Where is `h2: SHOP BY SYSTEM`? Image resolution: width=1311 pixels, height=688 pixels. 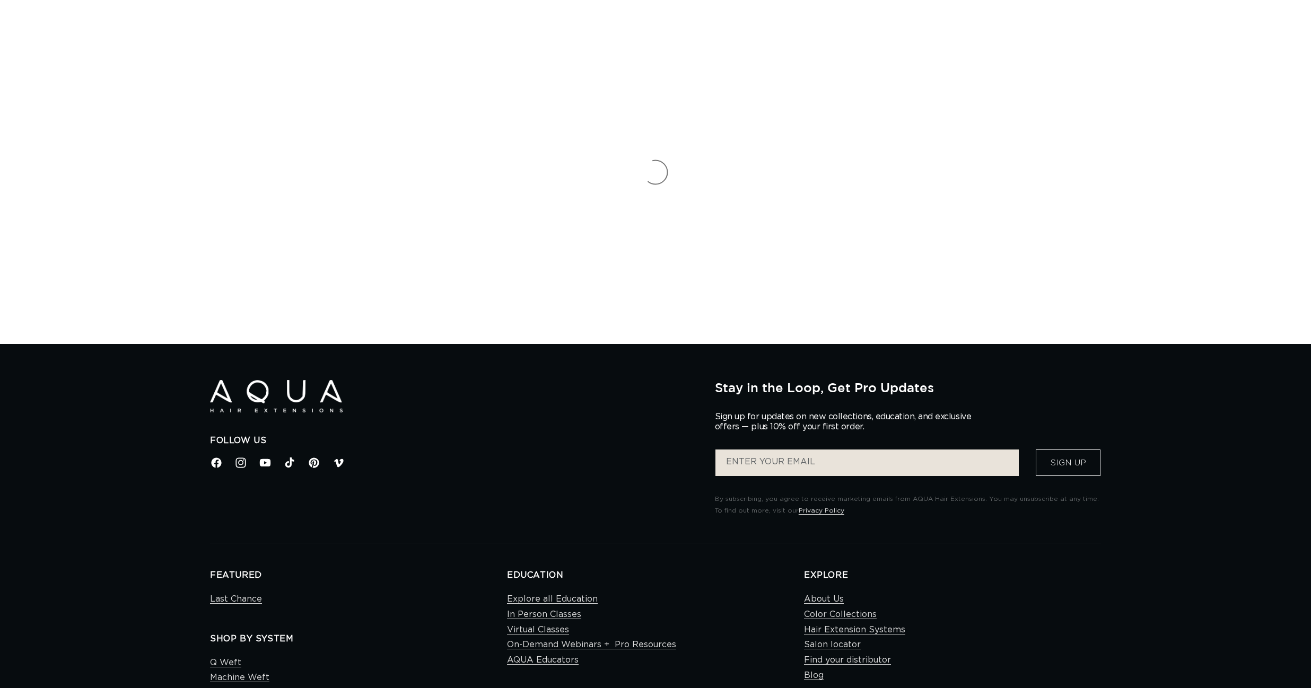 h2: SHOP BY SYSTEM is located at coordinates (358, 639).